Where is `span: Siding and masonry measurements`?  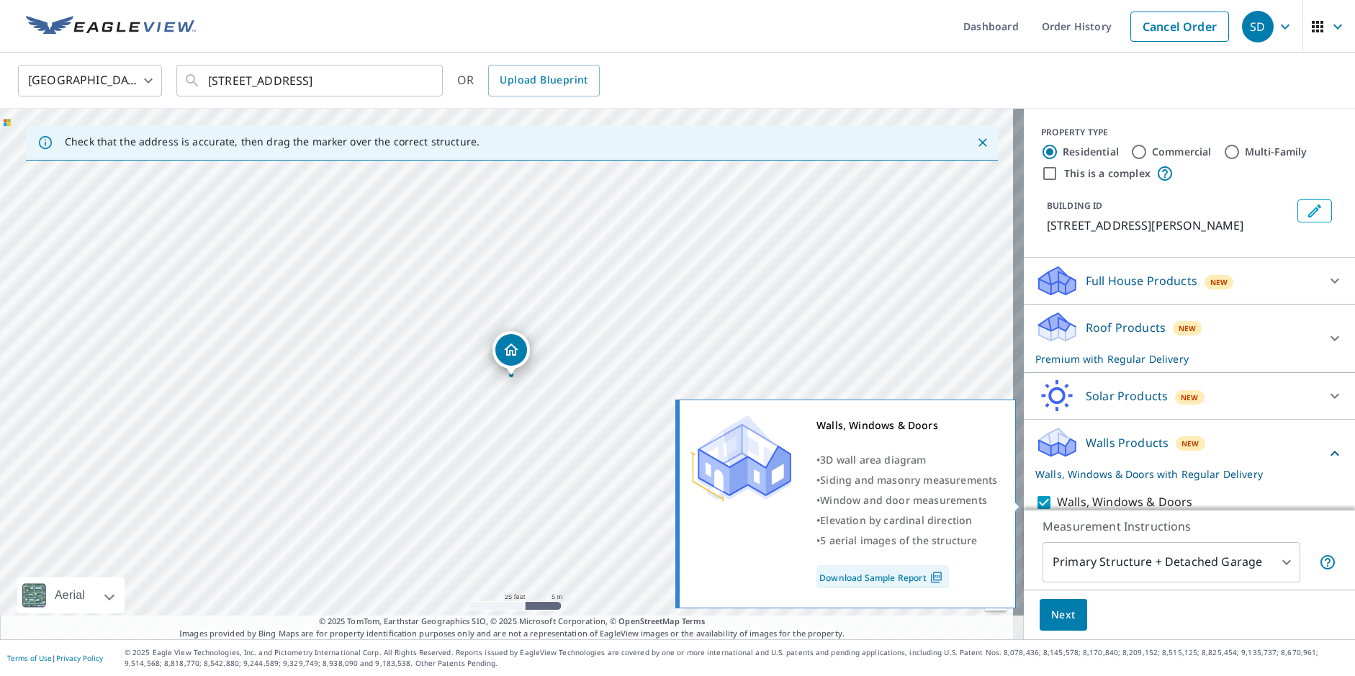
span: Siding and masonry measurements is located at coordinates (909, 480).